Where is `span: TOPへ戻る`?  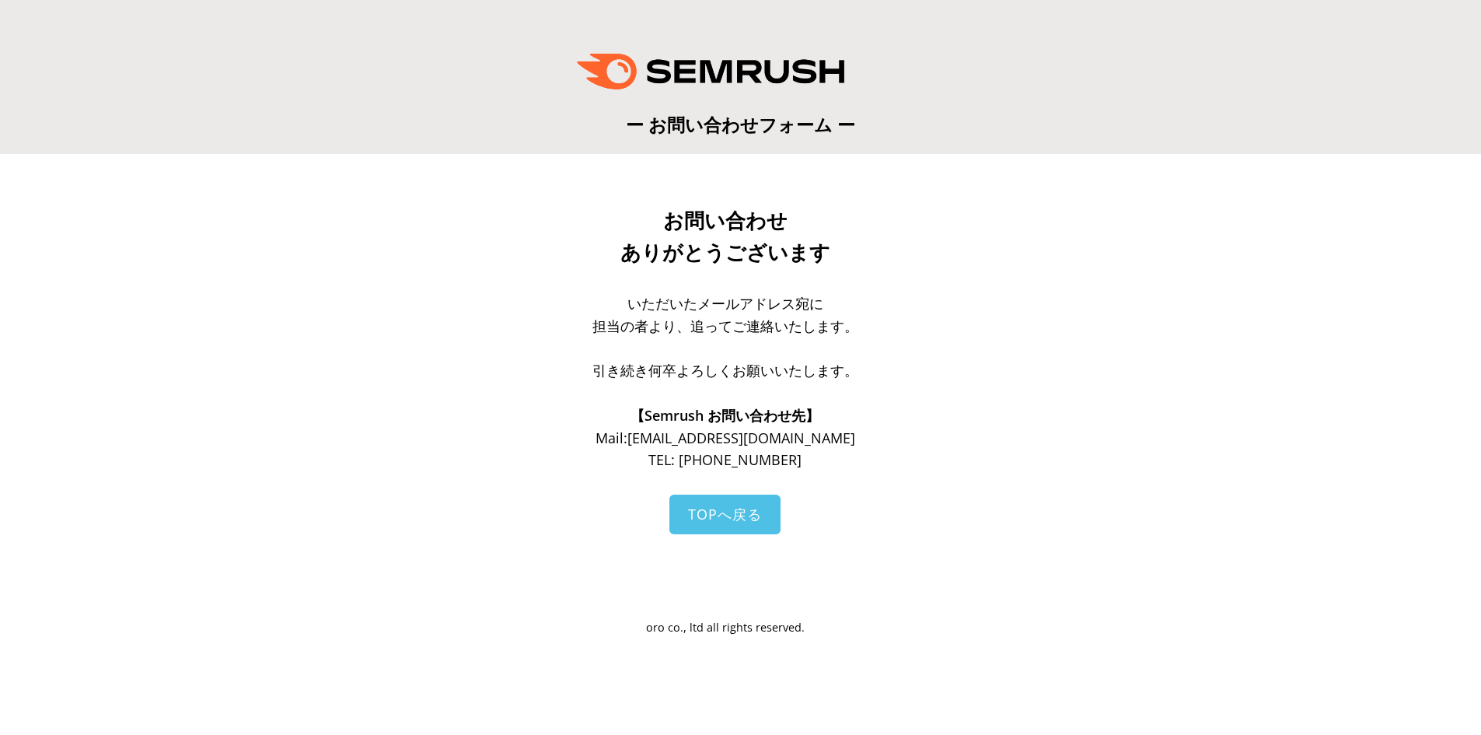 span: TOPへ戻る is located at coordinates (725, 514).